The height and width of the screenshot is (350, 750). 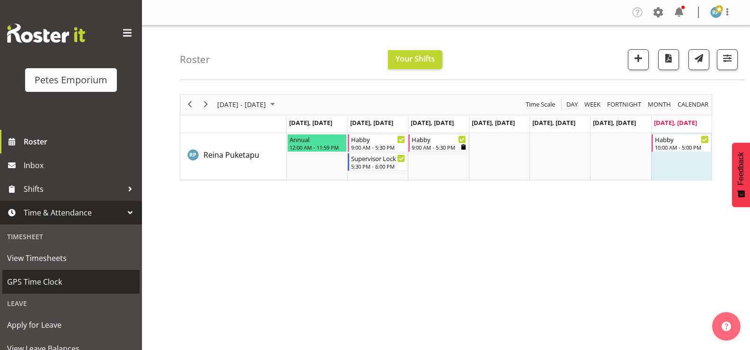 What do you see at coordinates (624, 104) in the screenshot?
I see `span: Fortnight` at bounding box center [624, 104].